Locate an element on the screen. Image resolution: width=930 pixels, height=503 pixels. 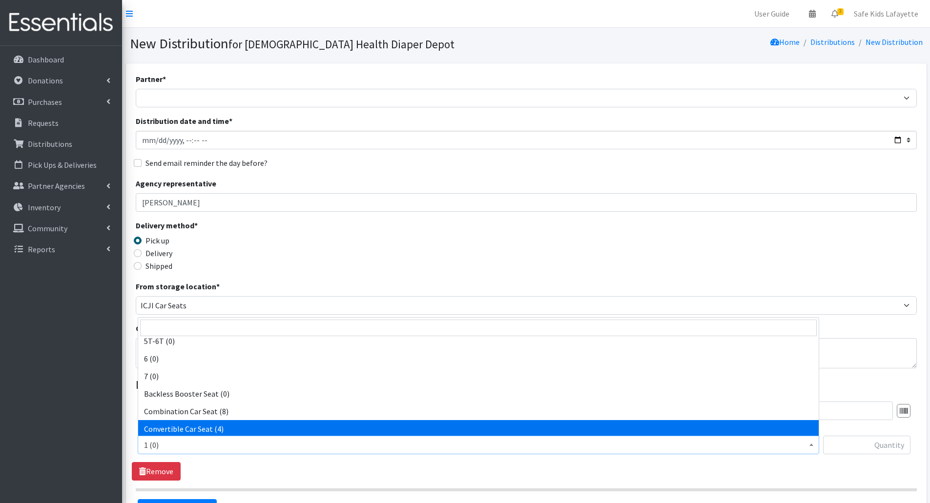
label: Delivery is located at coordinates (159, 253).